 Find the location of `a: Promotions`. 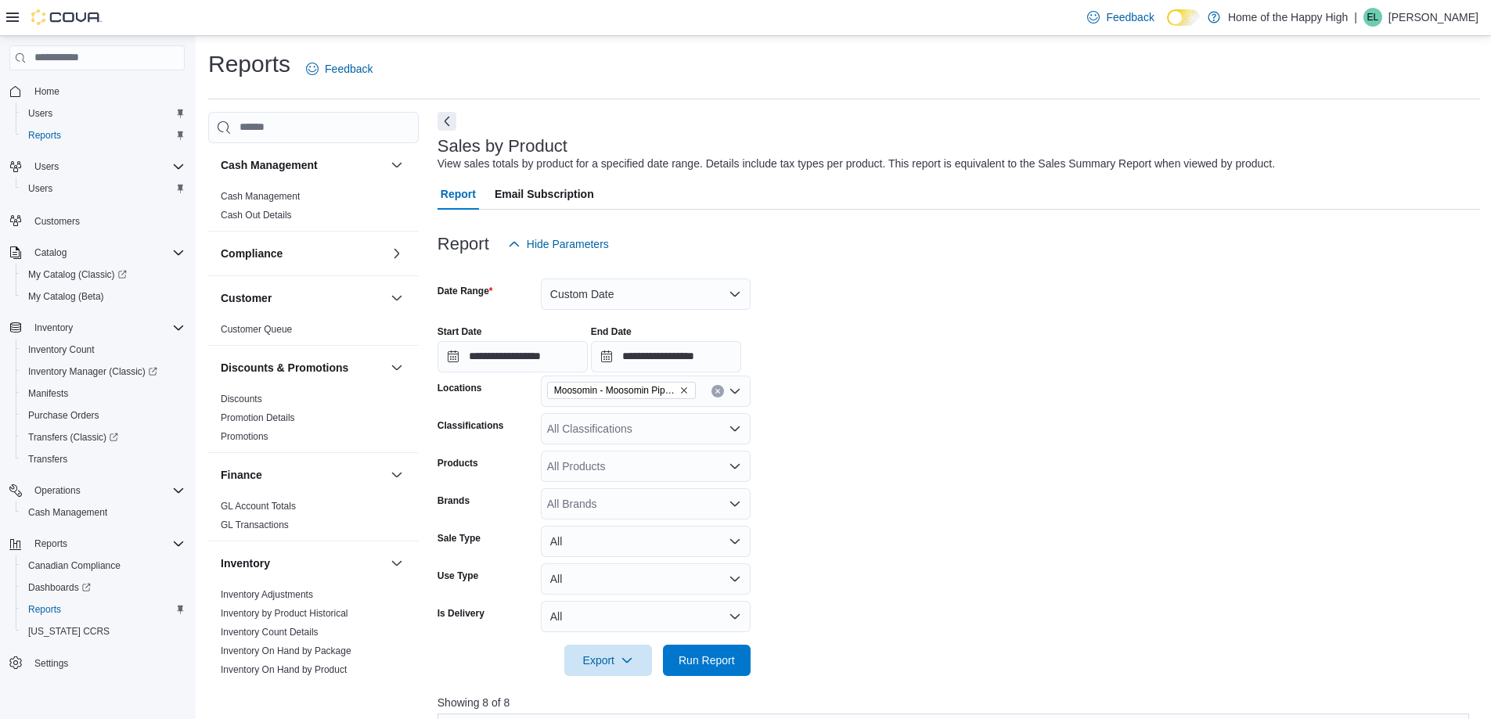

a: Promotions is located at coordinates (244, 437).